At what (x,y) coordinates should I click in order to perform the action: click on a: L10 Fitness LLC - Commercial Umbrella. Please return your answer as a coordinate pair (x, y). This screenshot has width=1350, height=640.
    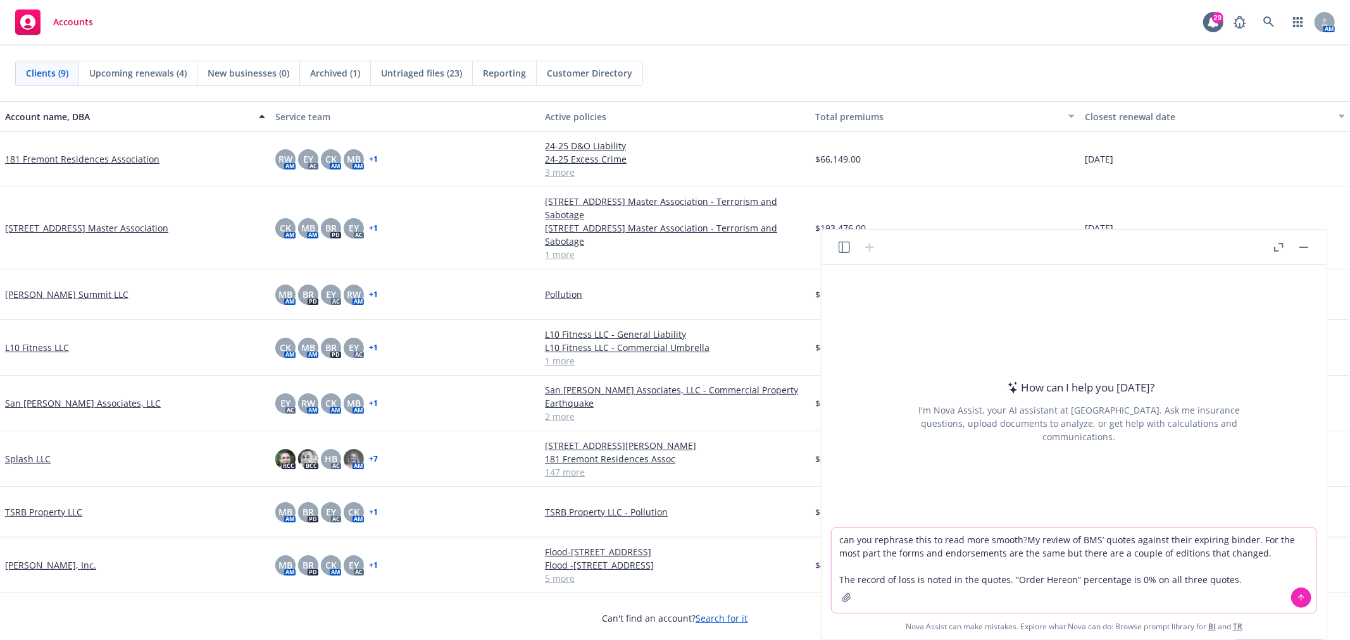
    Looking at the image, I should click on (675, 347).